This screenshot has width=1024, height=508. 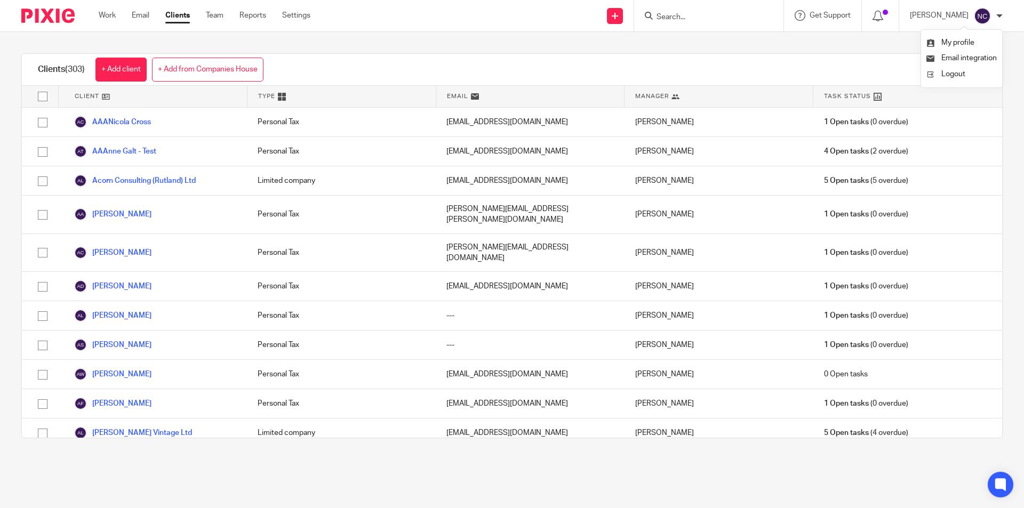 What do you see at coordinates (75, 69) in the screenshot?
I see `span: (303)` at bounding box center [75, 69].